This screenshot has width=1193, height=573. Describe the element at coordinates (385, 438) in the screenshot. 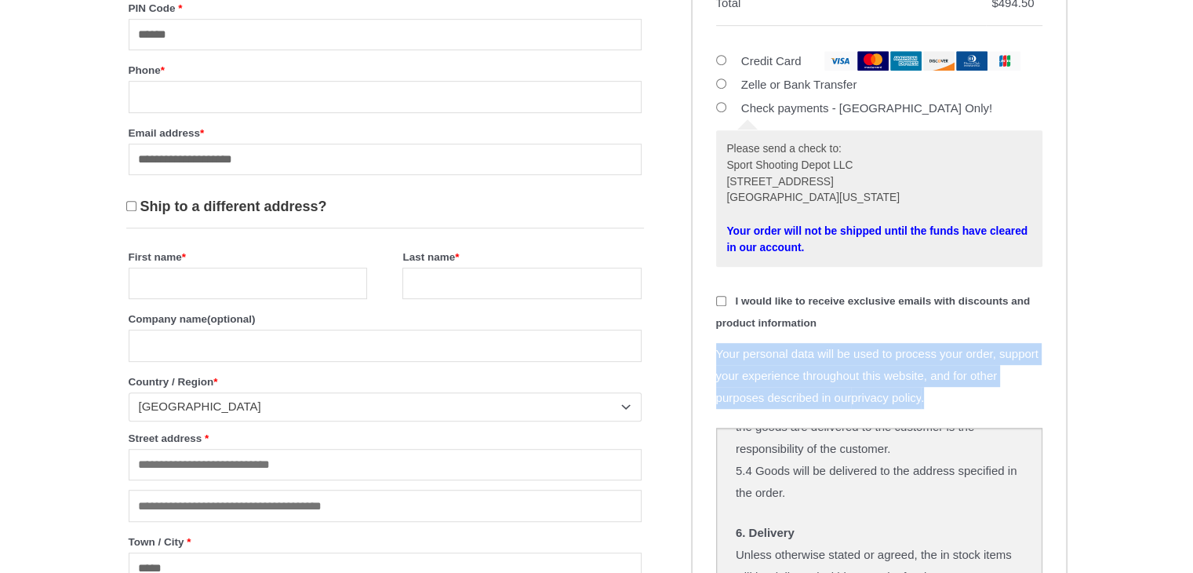

I see `label: Street address` at that location.